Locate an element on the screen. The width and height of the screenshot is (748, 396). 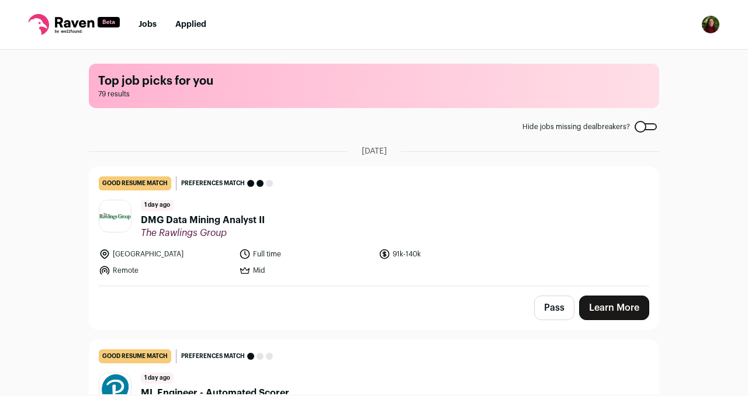
a: good resume match Preferences match 1 day ago DMG Data Mining Analyst II The Rawlings Group [GEOG... is located at coordinates (374, 226).